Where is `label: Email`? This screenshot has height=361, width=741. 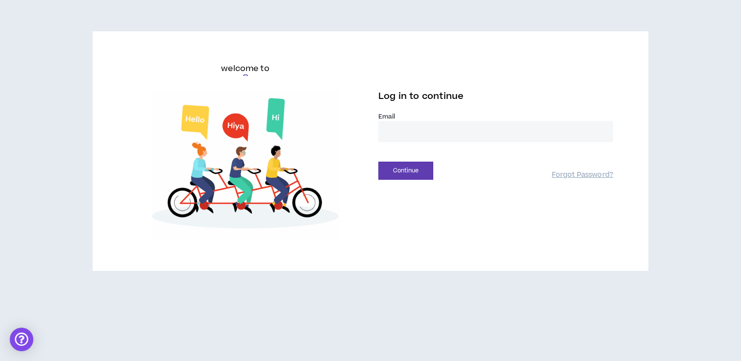
label: Email is located at coordinates (495, 117).